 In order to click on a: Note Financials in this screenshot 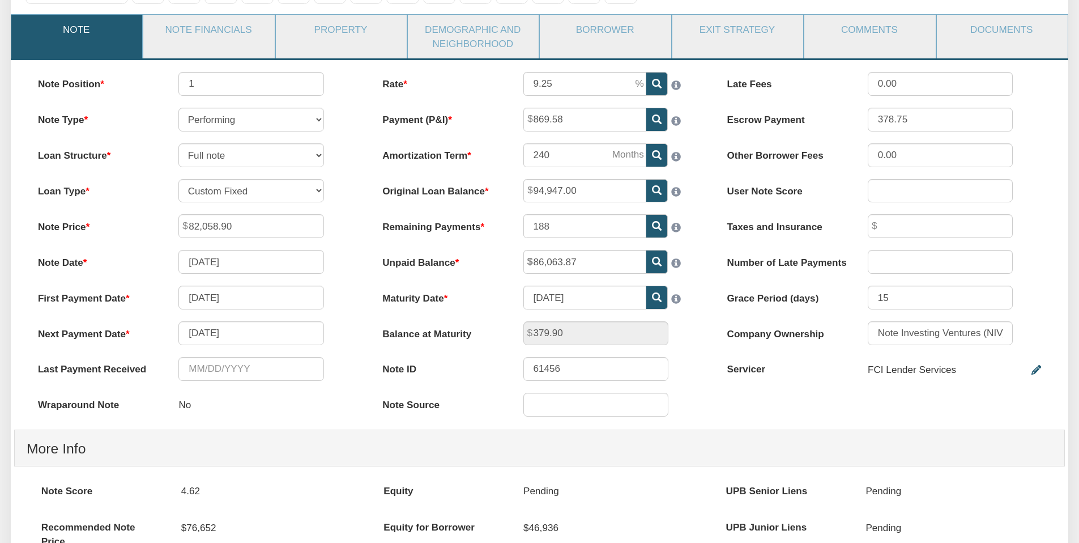, I will do `click(208, 29)`.